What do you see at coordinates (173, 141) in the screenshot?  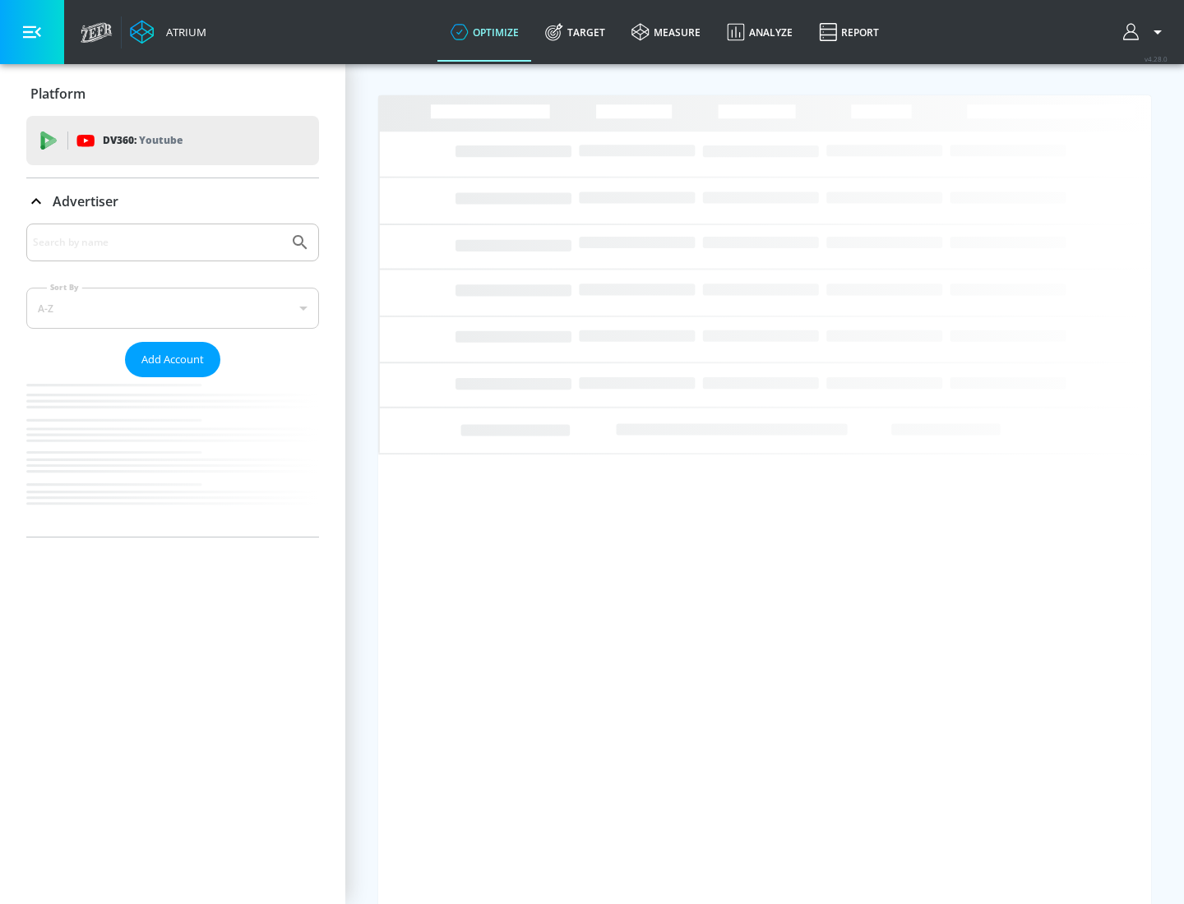 I see `div: DV360: Youtube` at bounding box center [173, 141].